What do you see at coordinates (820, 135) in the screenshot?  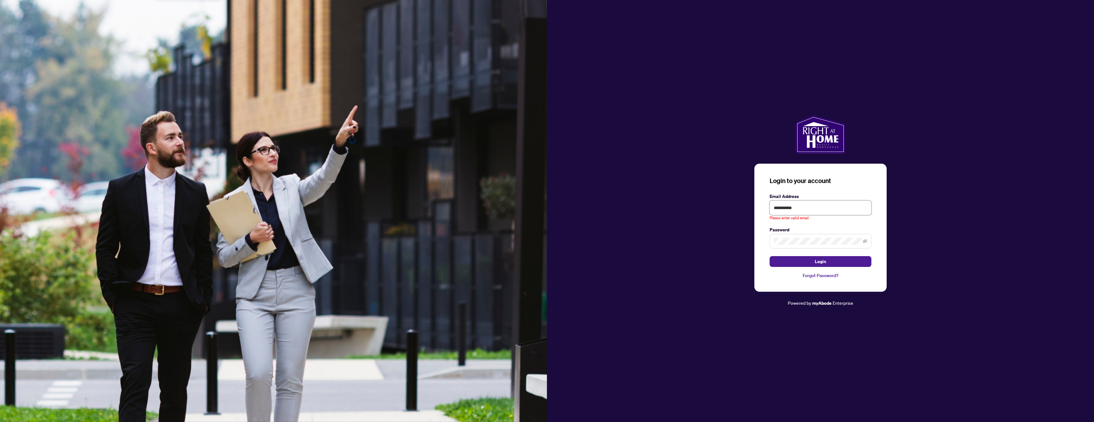 I see `img: ma-logo` at bounding box center [820, 135].